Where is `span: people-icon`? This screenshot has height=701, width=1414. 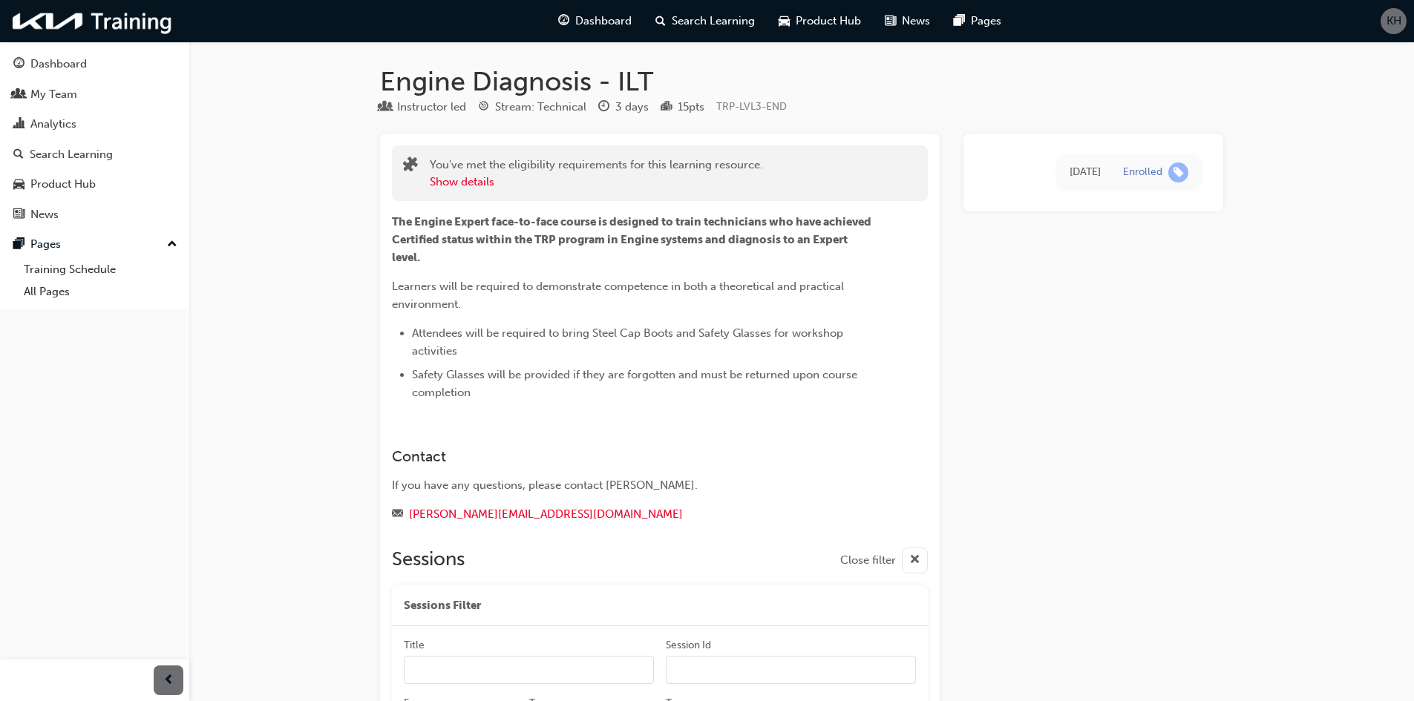
span: people-icon is located at coordinates (19, 95).